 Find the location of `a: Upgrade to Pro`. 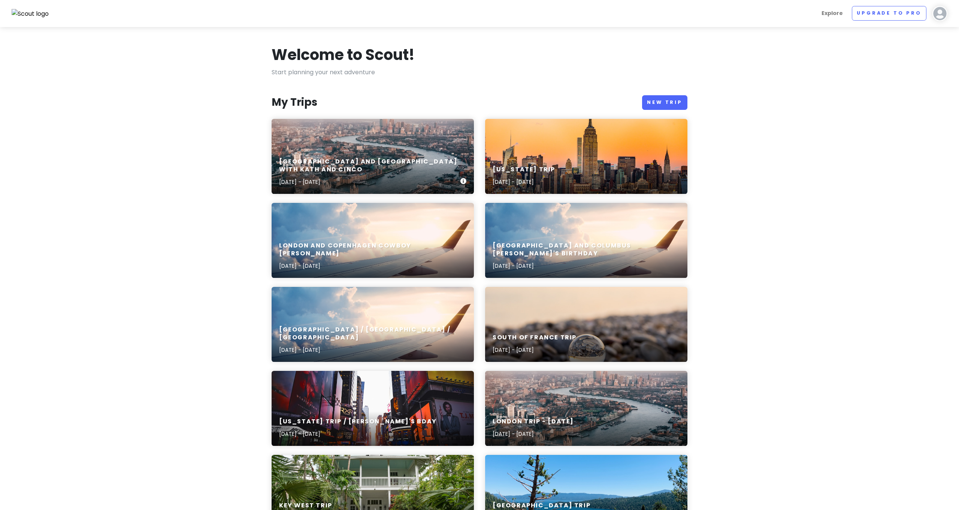

a: Upgrade to Pro is located at coordinates (889, 13).